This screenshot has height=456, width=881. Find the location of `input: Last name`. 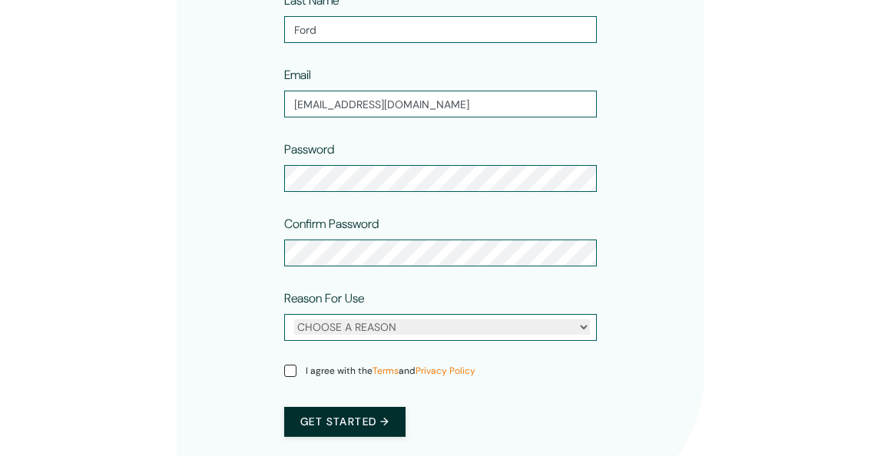

input: Last name is located at coordinates (440, 29).